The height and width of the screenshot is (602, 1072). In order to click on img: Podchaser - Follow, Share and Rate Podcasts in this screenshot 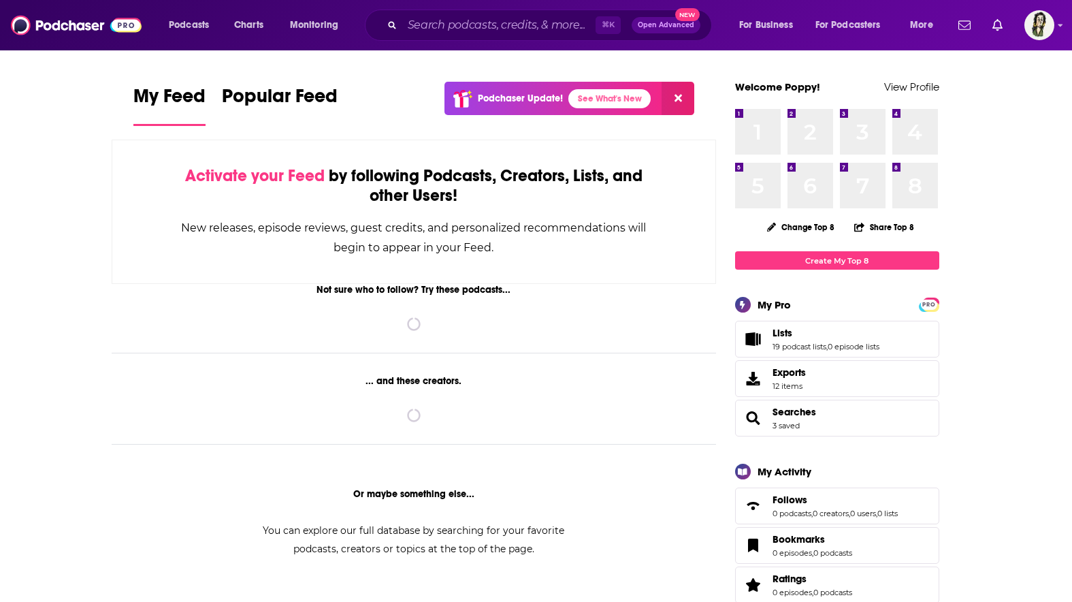, I will do `click(76, 25)`.